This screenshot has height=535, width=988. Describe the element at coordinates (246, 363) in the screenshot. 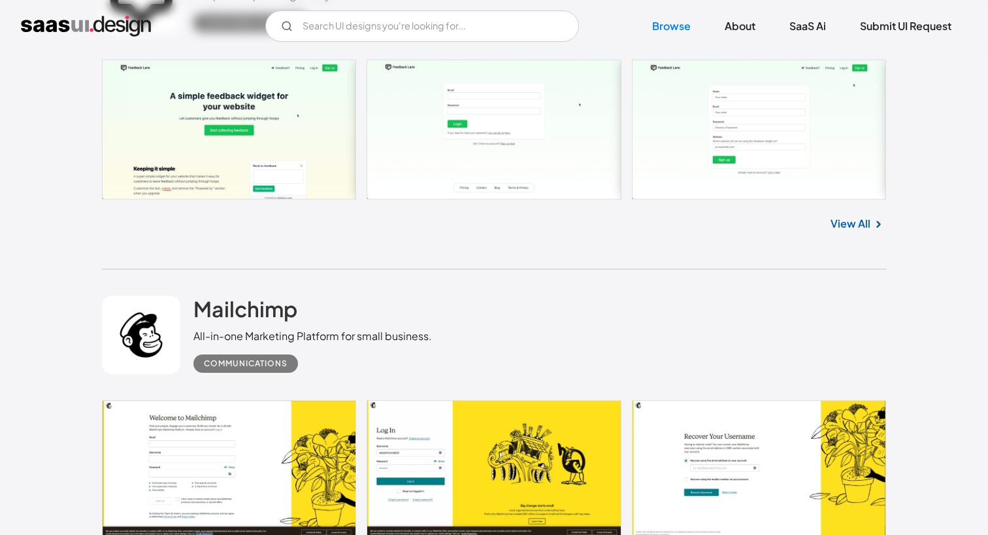

I see `div: Communications` at that location.